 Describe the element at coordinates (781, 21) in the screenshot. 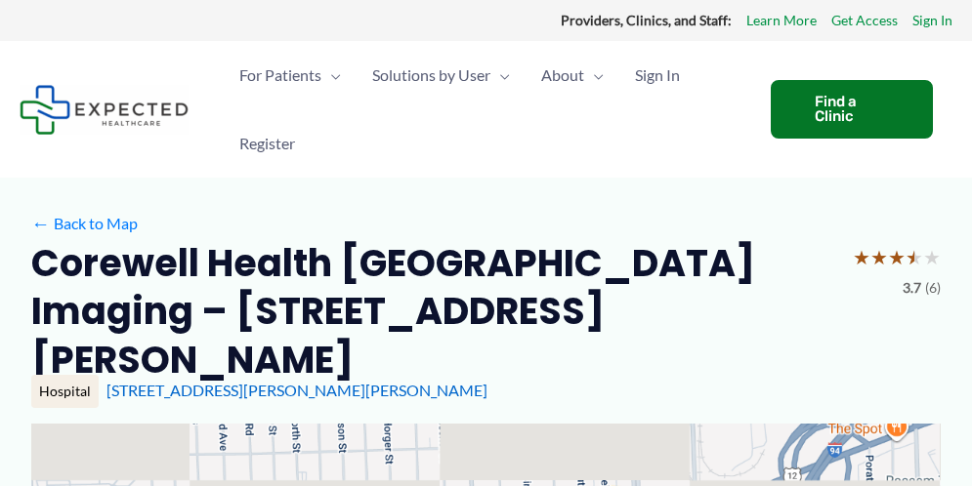

I see `a: Learn More` at that location.